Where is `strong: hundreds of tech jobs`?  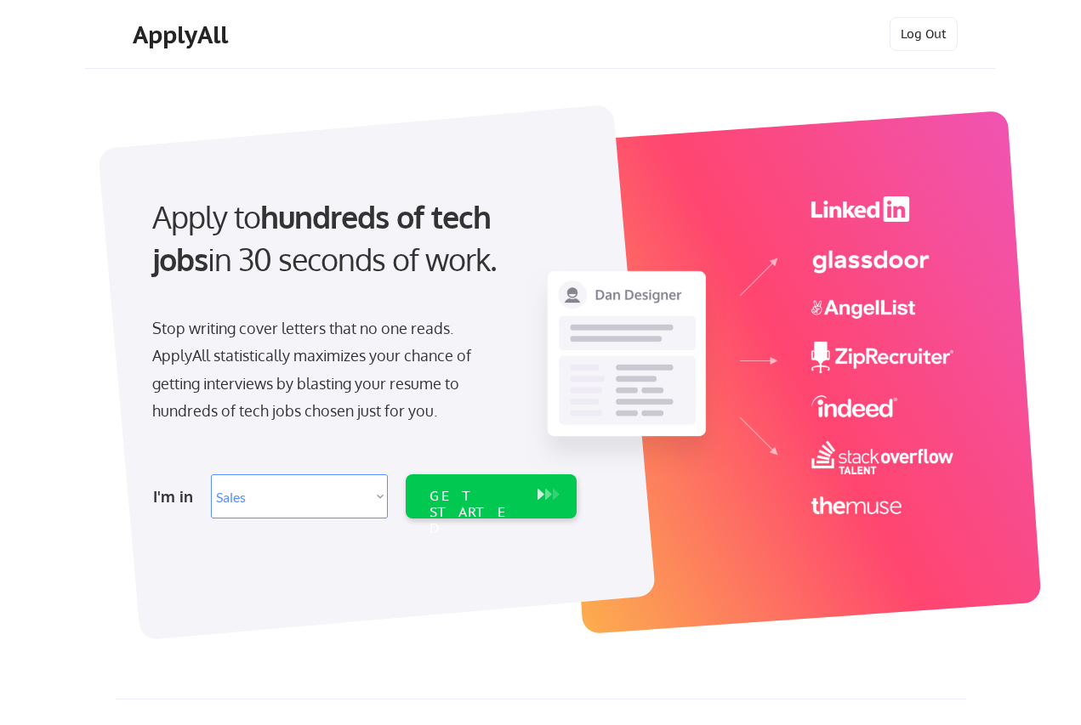
strong: hundreds of tech jobs is located at coordinates (325, 237).